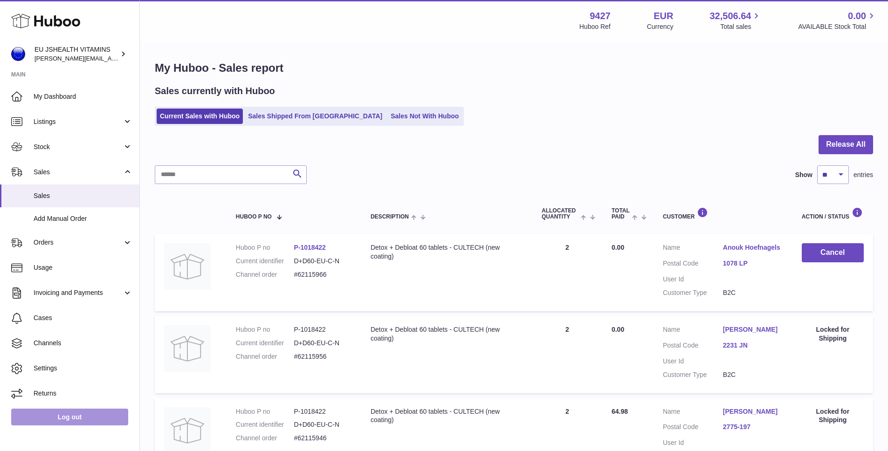 The image size is (888, 451). What do you see at coordinates (735, 21) in the screenshot?
I see `a: 32,506.64 Total sales` at bounding box center [735, 21].